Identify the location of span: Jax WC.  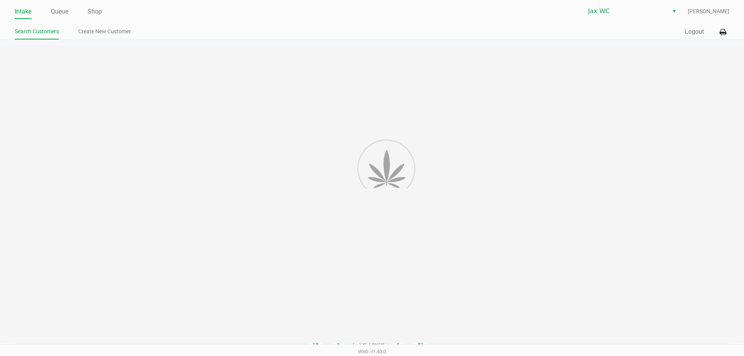
(626, 11).